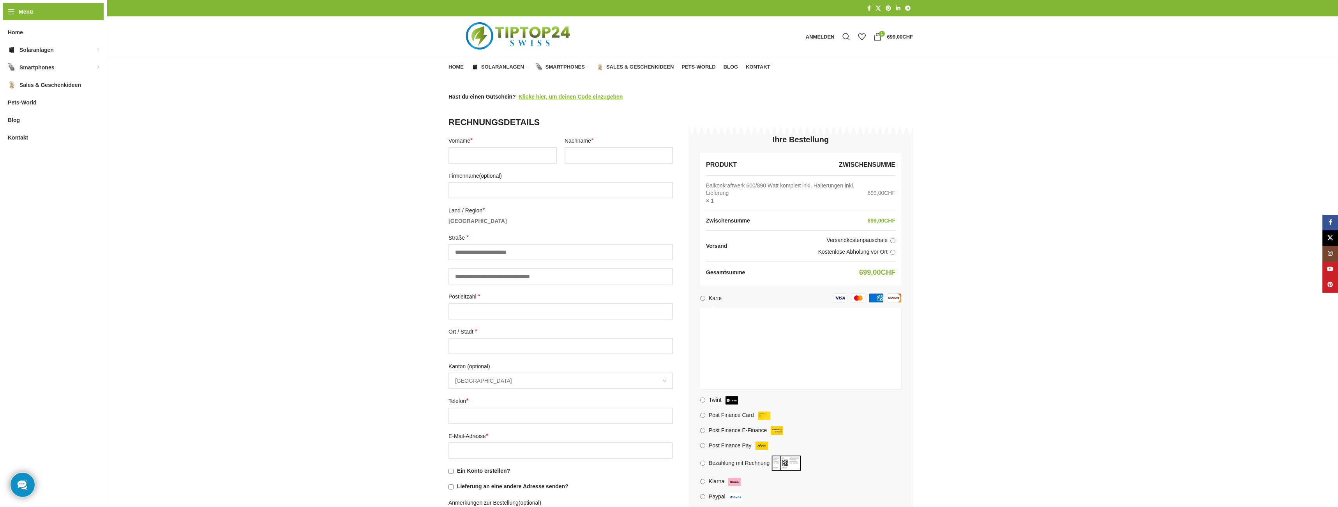 This screenshot has width=1338, height=507. I want to click on label: Karte, so click(715, 298).